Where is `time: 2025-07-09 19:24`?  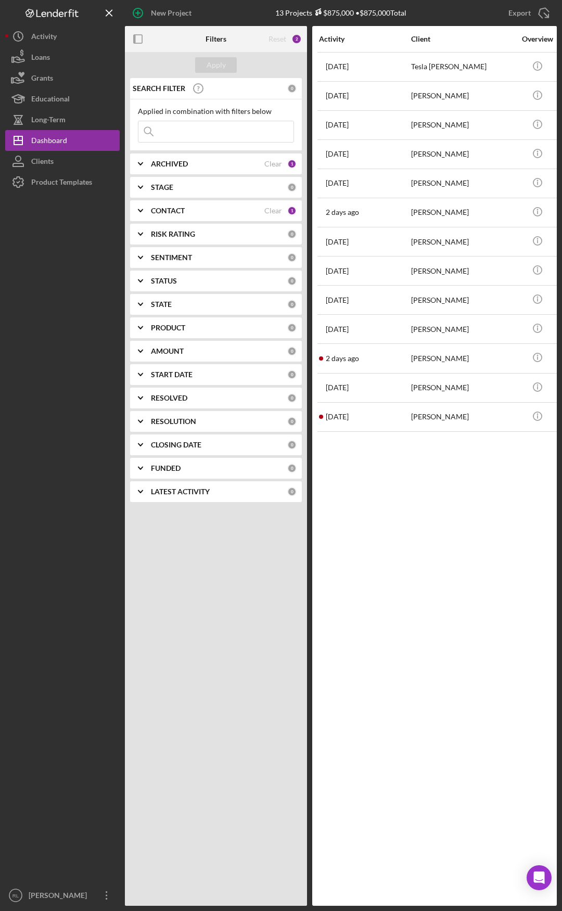 time: 2025-07-09 19:24 is located at coordinates (337, 67).